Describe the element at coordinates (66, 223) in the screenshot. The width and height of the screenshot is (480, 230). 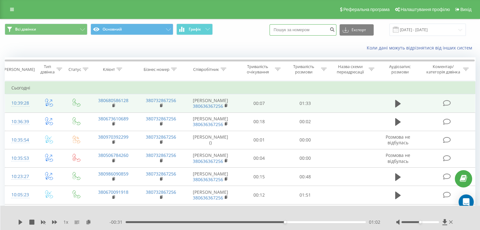
I see `span: 1 x` at that location.